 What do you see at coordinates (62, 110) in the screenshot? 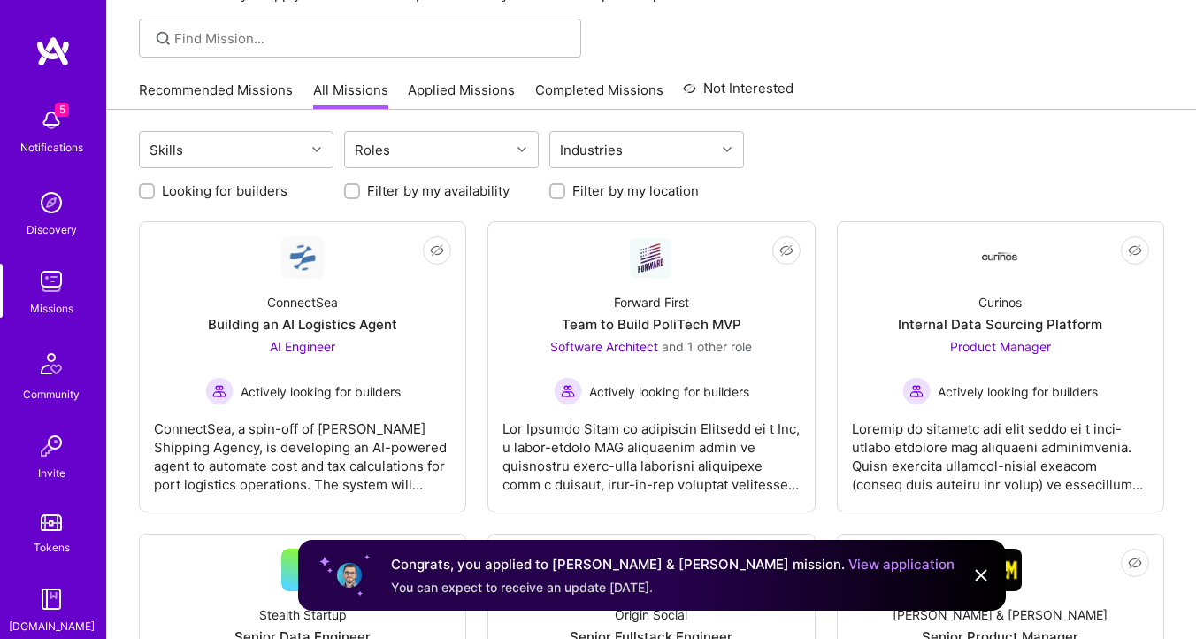
I see `span: 5` at bounding box center [62, 110].